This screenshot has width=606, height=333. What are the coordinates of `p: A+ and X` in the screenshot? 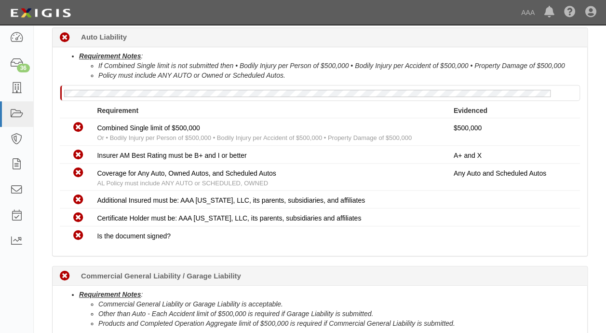 It's located at (513, 155).